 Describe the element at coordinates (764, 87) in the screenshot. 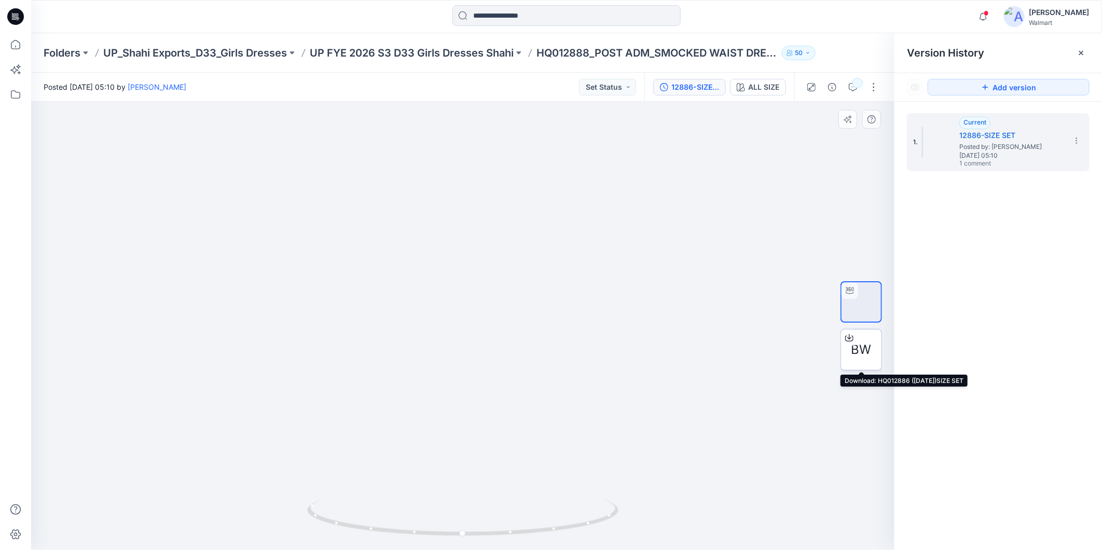

I see `div: ALL SIZE` at that location.